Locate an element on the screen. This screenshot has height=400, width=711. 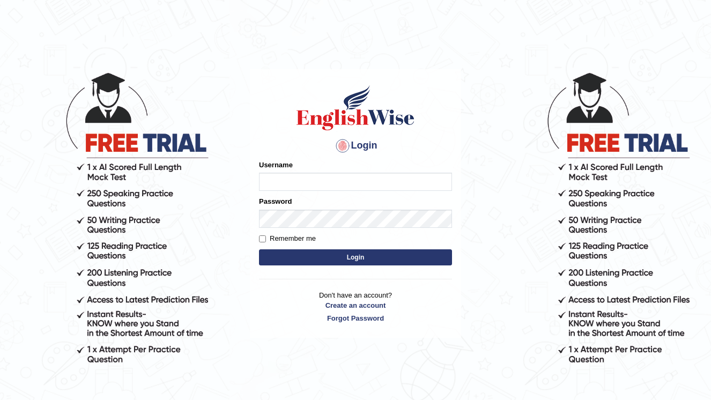
p: Don't have an account? is located at coordinates (355, 307).